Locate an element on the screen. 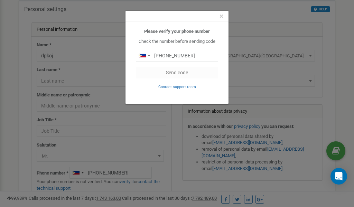  small: Contact support team is located at coordinates (177, 87).